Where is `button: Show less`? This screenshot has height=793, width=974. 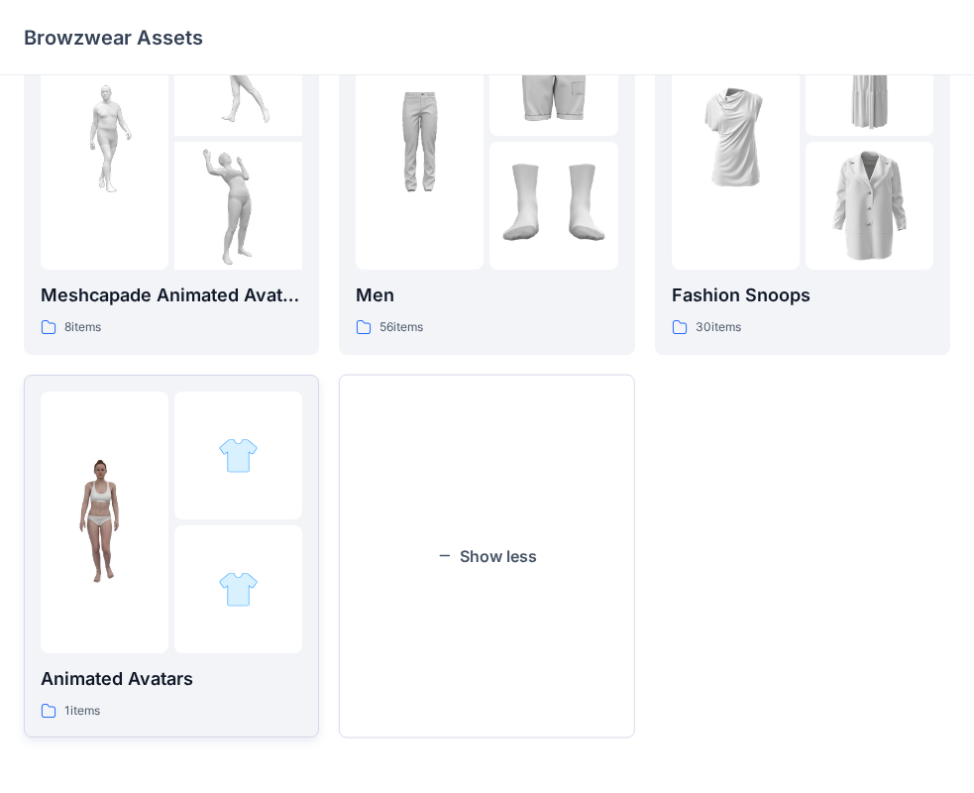
button: Show less is located at coordinates (487, 556).